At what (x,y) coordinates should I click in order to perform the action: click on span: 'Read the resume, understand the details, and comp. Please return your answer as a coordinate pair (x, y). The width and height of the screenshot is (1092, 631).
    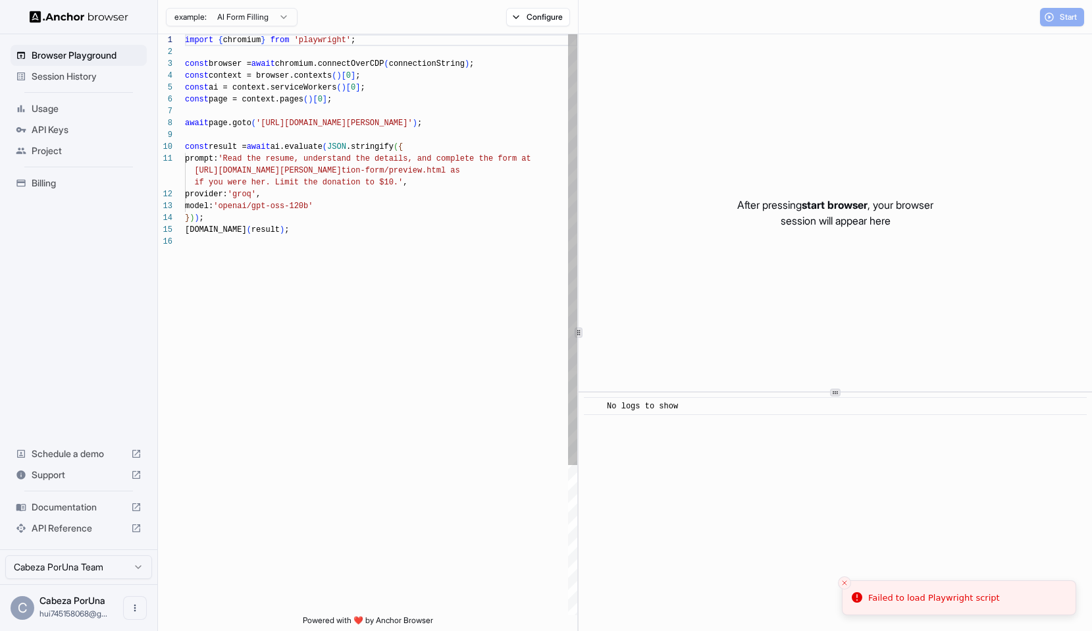
    Looking at the image, I should click on (336, 159).